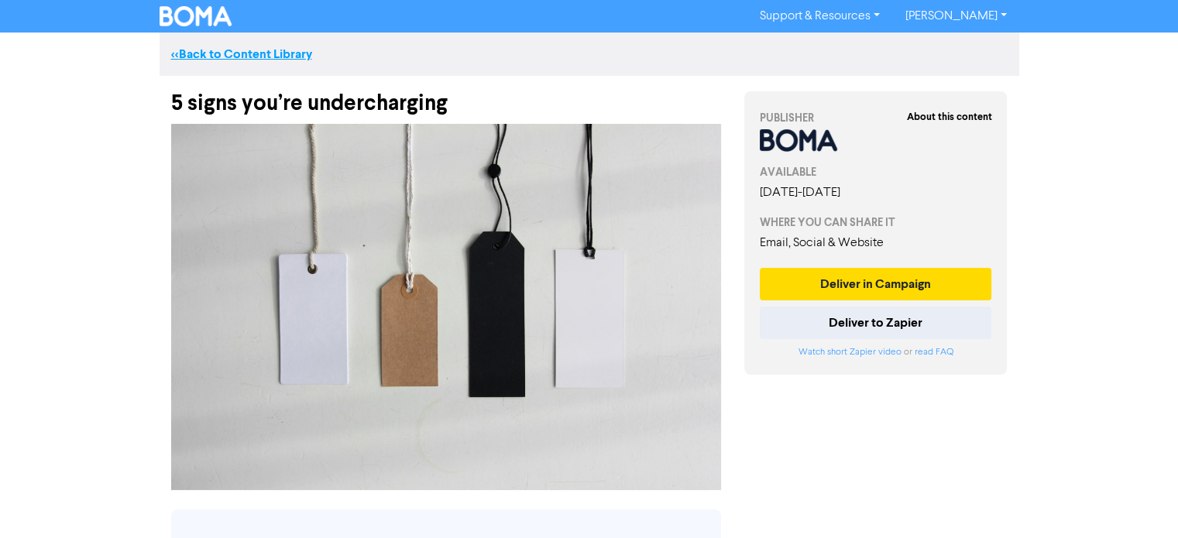 The height and width of the screenshot is (538, 1178). I want to click on a: Watch short Zapier video, so click(849, 353).